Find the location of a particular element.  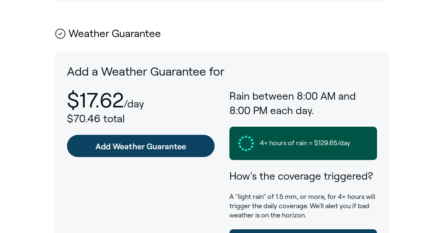

span: 4+ hours of rain = $129.65/day is located at coordinates (305, 143).